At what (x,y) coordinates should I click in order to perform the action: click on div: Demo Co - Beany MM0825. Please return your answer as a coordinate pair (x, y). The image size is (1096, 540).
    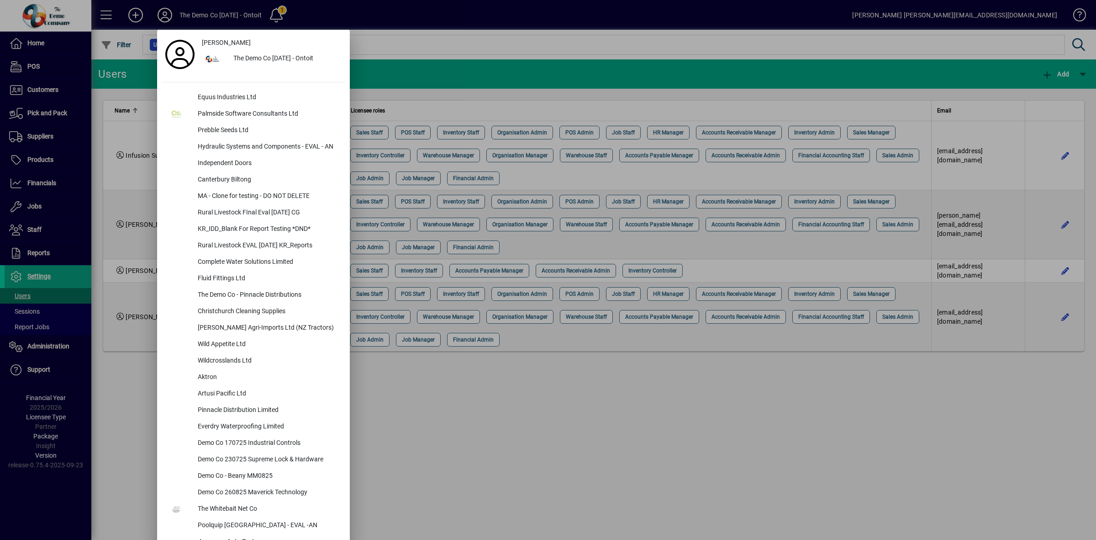
    Looking at the image, I should click on (268, 476).